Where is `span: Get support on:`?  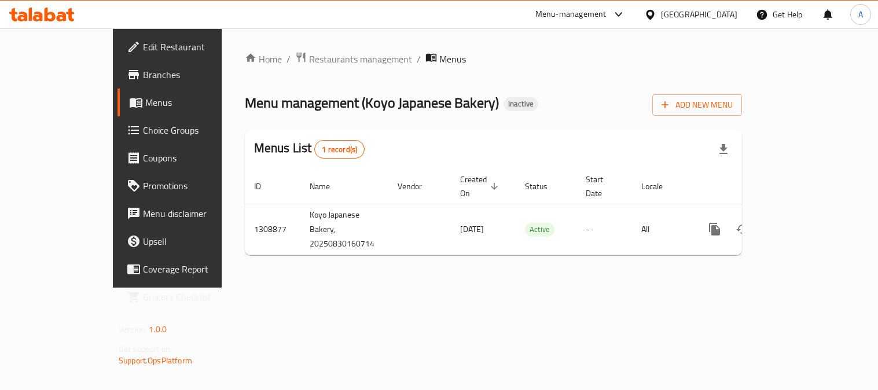
span: Get support on: is located at coordinates (145, 349).